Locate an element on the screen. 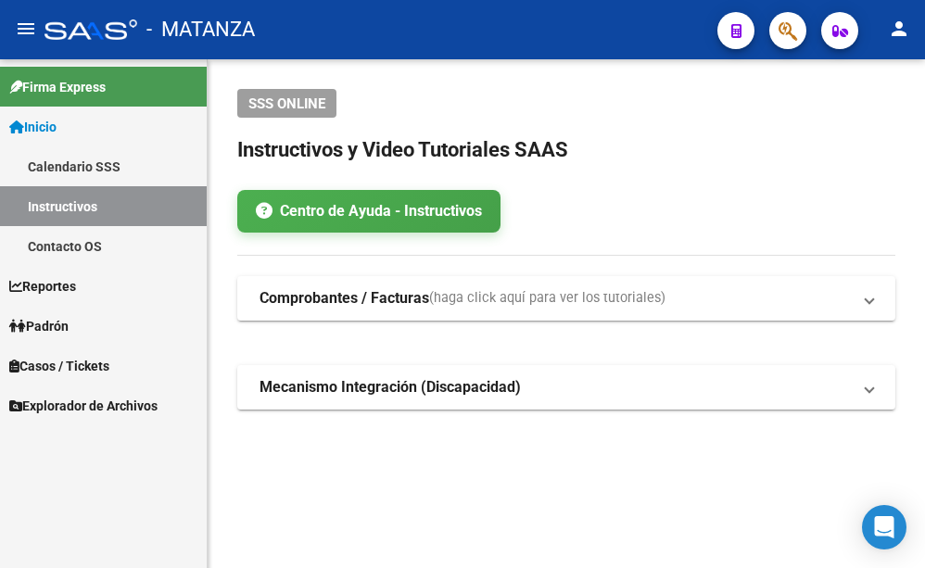  span: Inicio is located at coordinates (32, 127).